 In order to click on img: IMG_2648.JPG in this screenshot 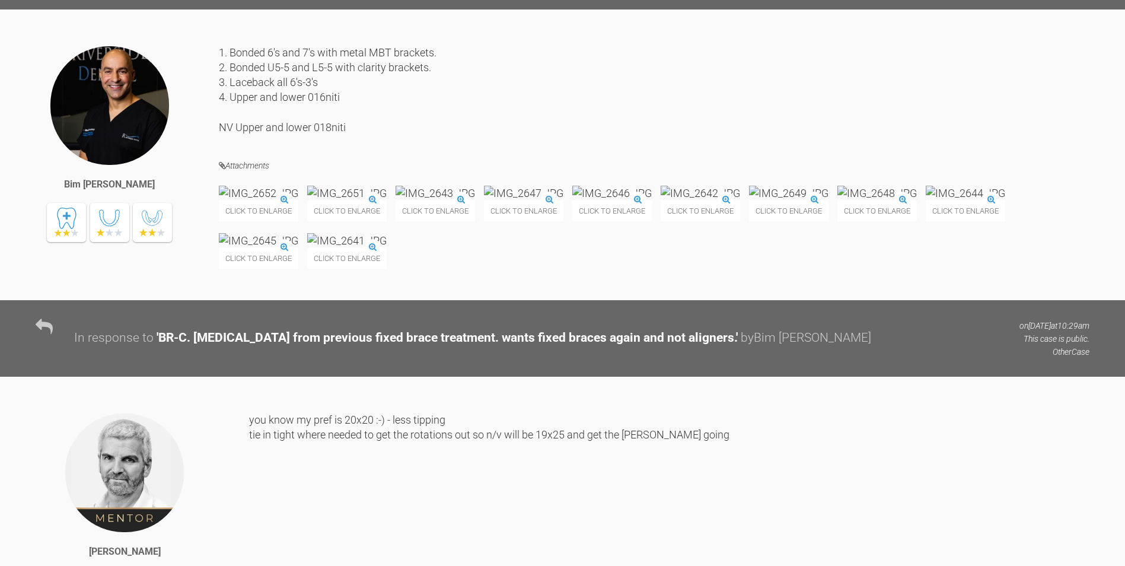, I will do `click(877, 193)`.